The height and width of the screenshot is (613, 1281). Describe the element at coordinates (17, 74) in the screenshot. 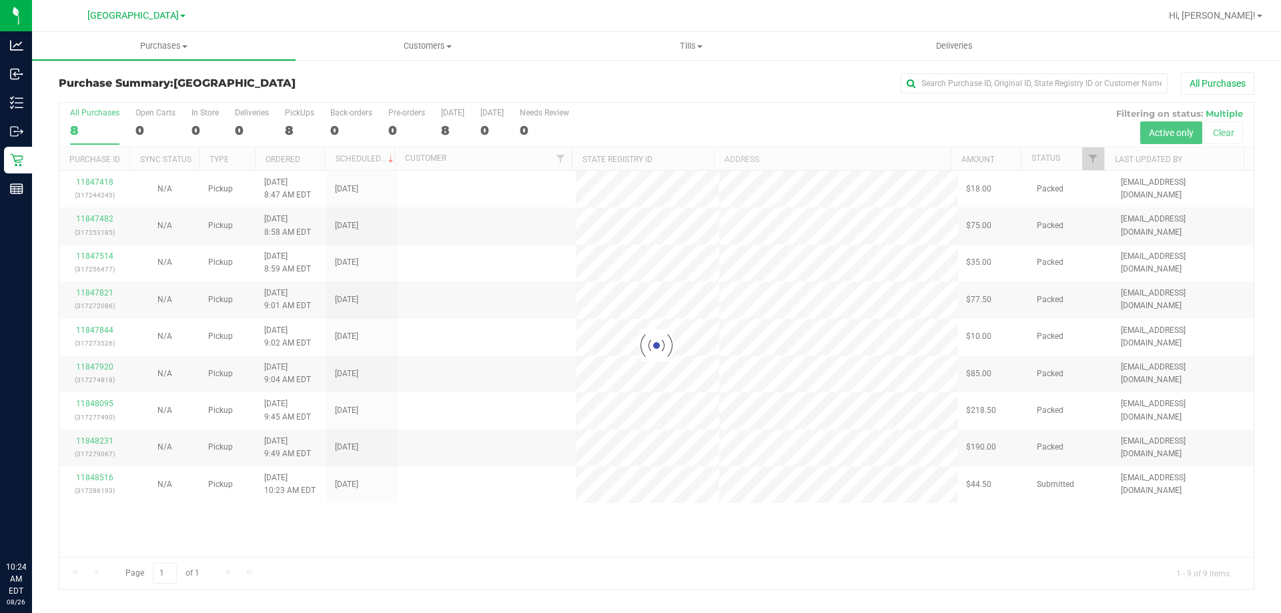

I see `inline-svg: Inbound` at that location.